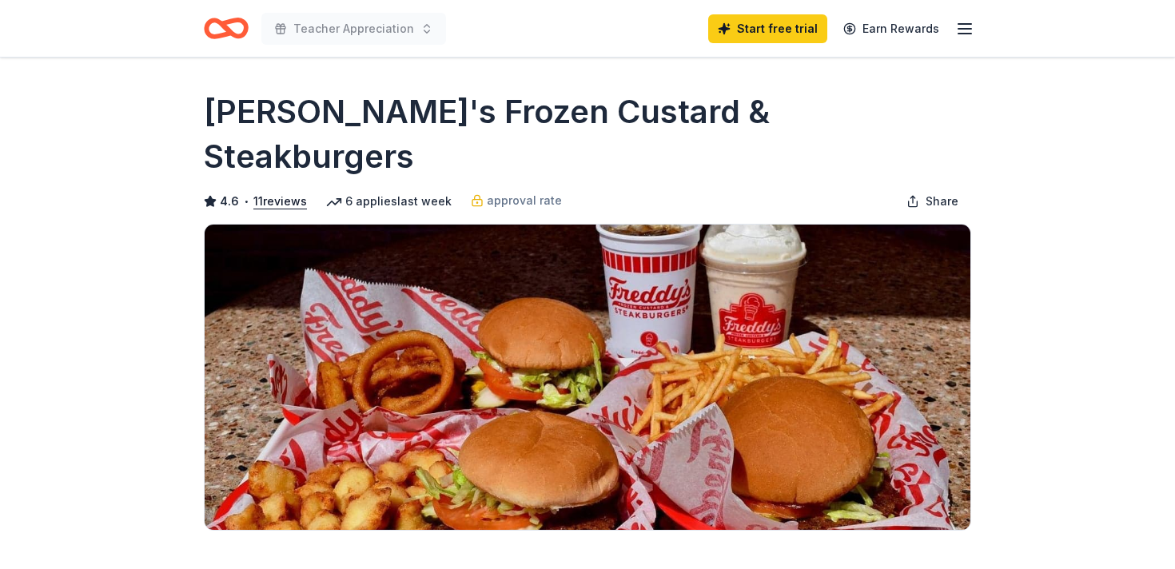 This screenshot has height=569, width=1175. What do you see at coordinates (525, 201) in the screenshot?
I see `span: approval rate` at bounding box center [525, 201].